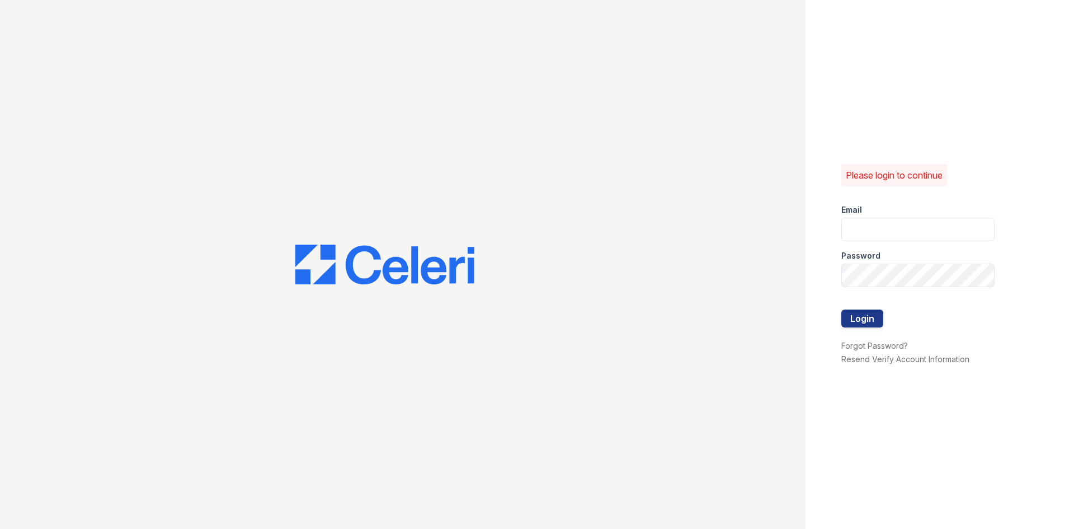  Describe the element at coordinates (875, 345) in the screenshot. I see `a: Forgot Password?` at that location.